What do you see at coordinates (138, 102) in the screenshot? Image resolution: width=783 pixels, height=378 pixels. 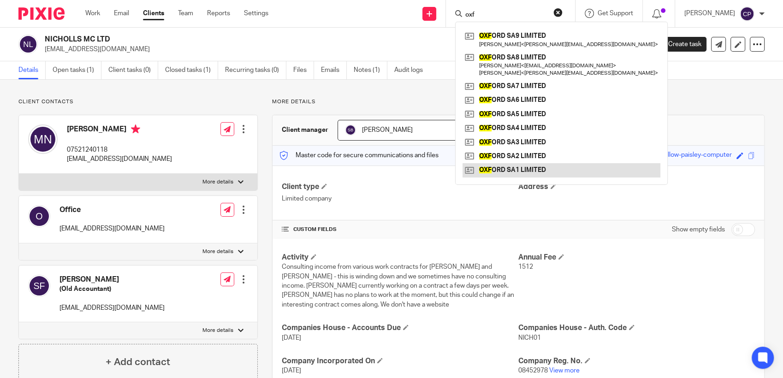 I see `p: Client contacts` at bounding box center [138, 102].